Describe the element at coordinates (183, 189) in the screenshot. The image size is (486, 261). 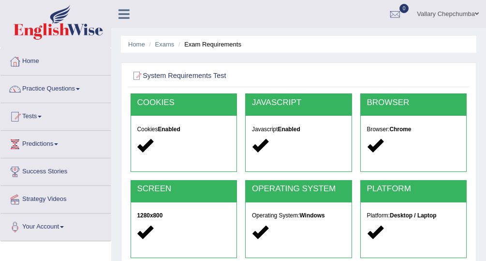
I see `h2: SCREEN` at that location.